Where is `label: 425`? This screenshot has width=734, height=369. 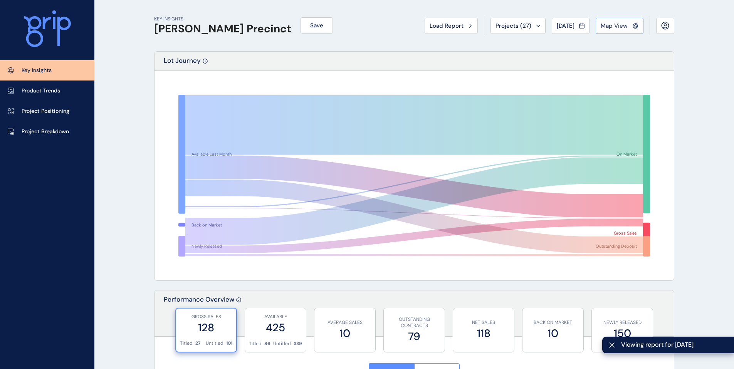
label: 425 is located at coordinates (275, 327).